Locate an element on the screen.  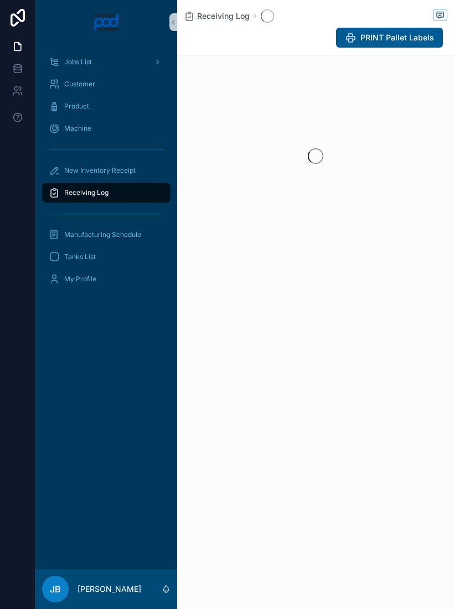
a: Machine is located at coordinates (106, 128).